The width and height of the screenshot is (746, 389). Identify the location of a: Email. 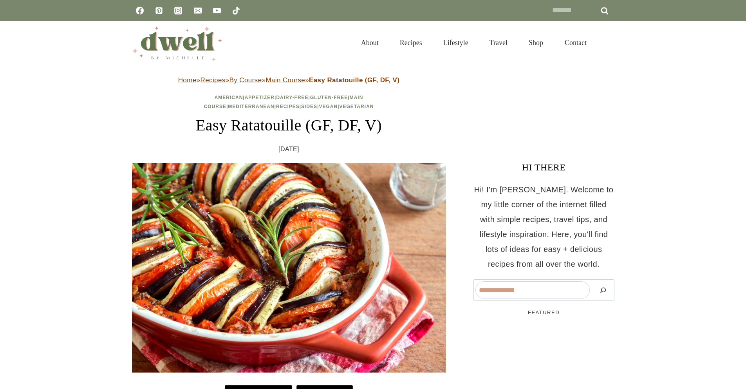
(198, 11).